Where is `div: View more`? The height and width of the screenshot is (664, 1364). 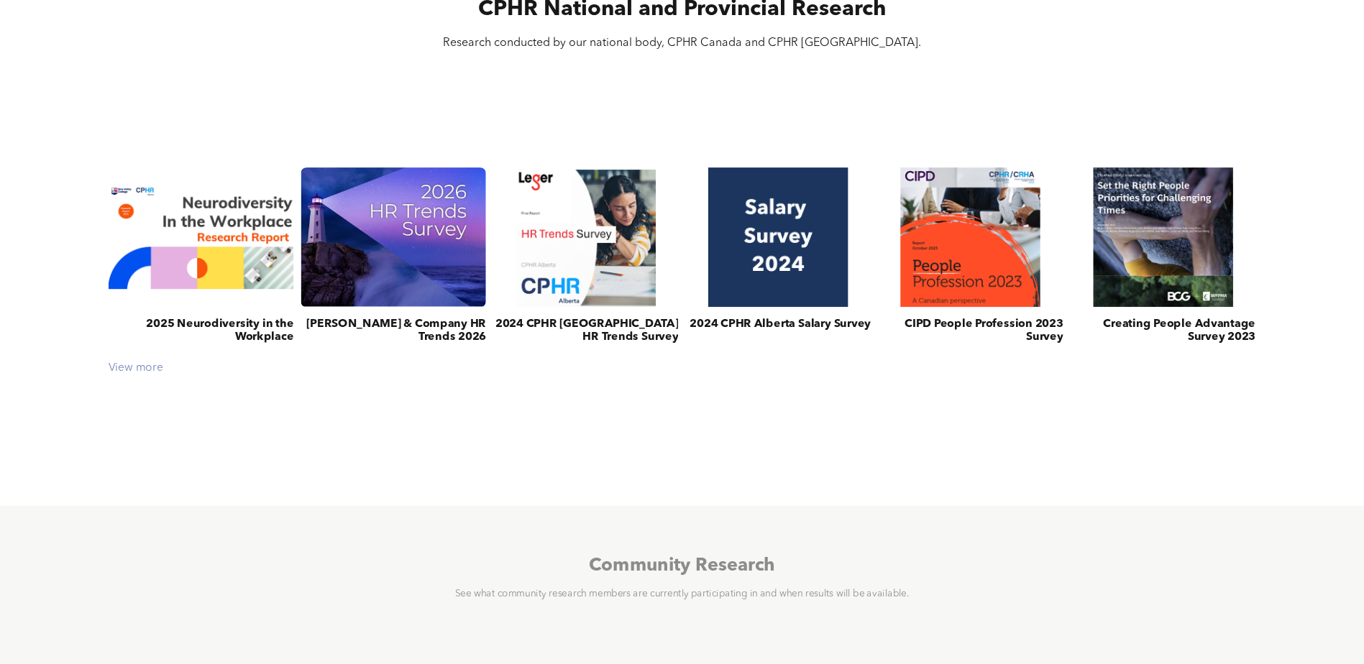 div: View more is located at coordinates (682, 368).